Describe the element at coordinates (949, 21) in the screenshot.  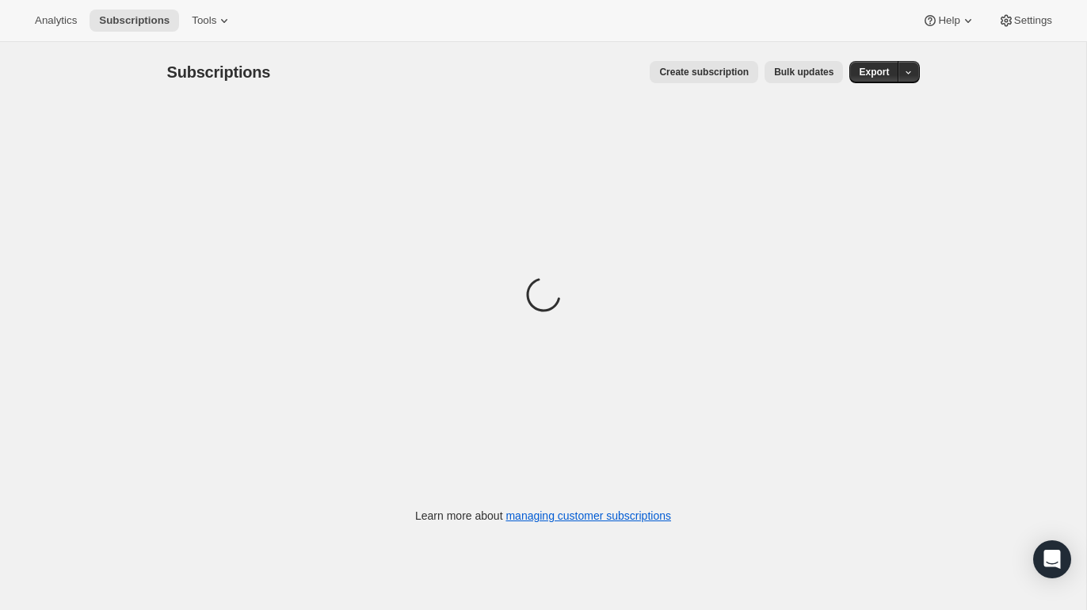
I see `span: Help` at that location.